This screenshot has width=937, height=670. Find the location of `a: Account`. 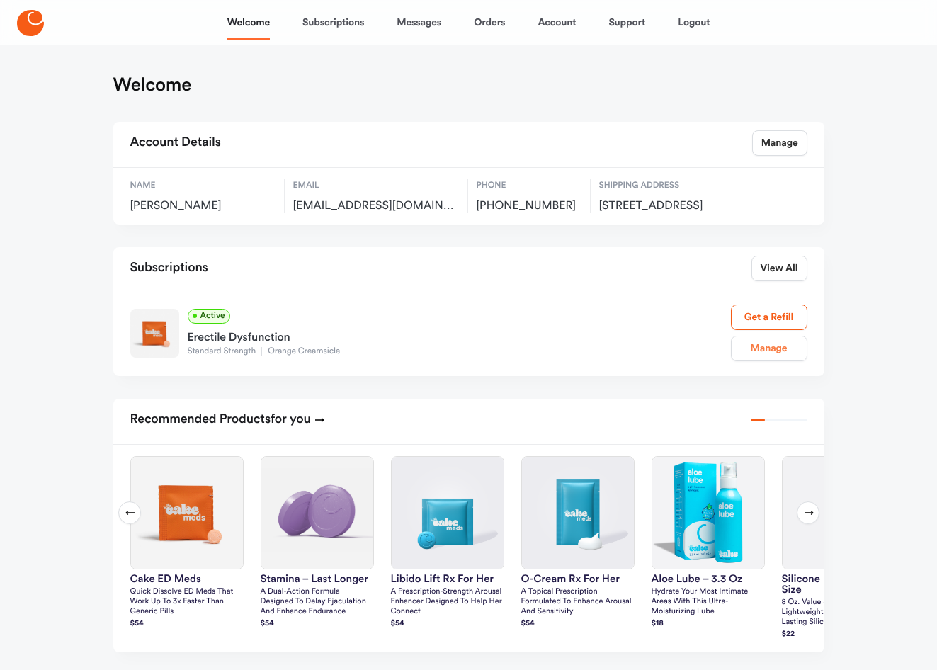

a: Account is located at coordinates (556, 23).